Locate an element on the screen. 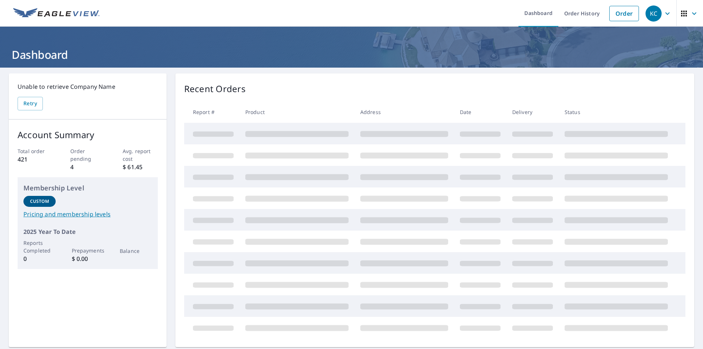  th: Report # is located at coordinates (212, 112).